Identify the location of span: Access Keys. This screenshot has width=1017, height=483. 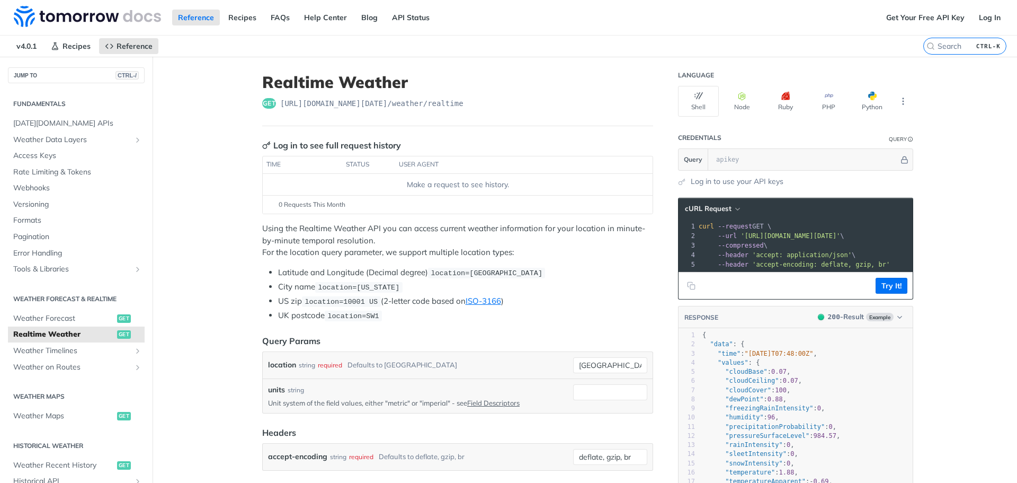
(77, 156).